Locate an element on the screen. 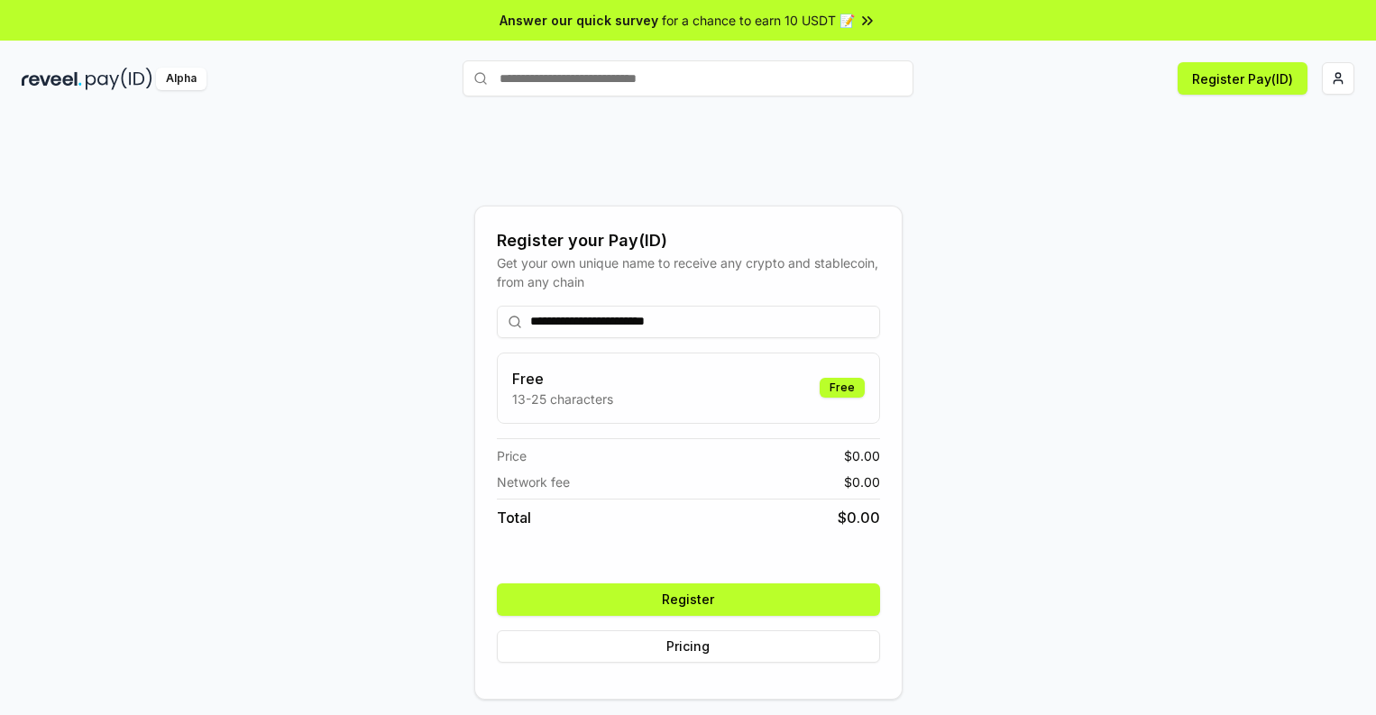 The width and height of the screenshot is (1376, 715). span: for a chance to earn 10 USDT 📝 is located at coordinates (758, 20).